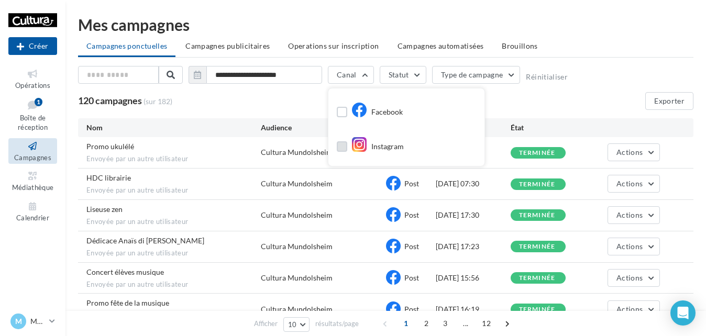 The width and height of the screenshot is (706, 336). What do you see at coordinates (476, 75) in the screenshot?
I see `button: Type de campagne` at bounding box center [476, 75].